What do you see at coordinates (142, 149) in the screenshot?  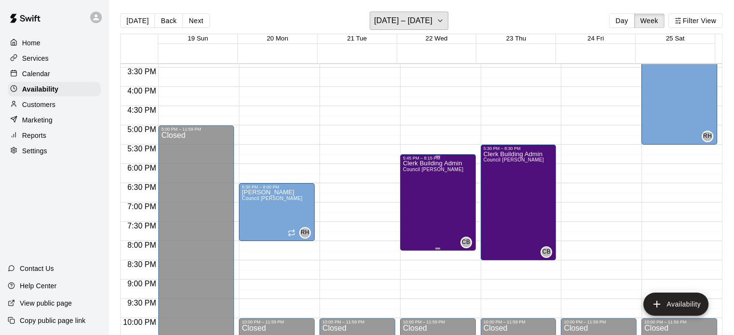 I see `span: 5:30 PM` at bounding box center [142, 149].